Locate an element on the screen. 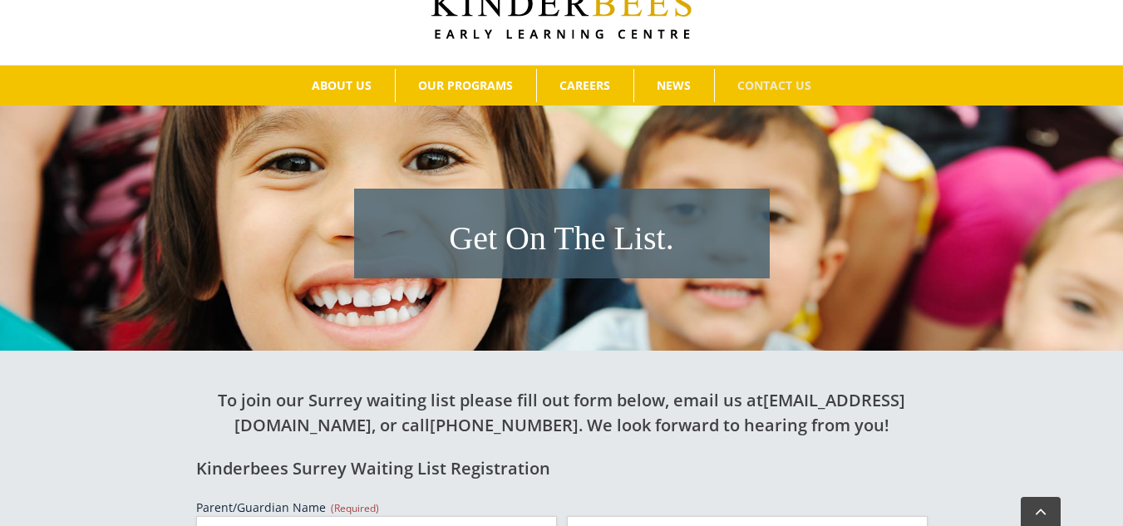  a: ABOUT US is located at coordinates (342, 86).